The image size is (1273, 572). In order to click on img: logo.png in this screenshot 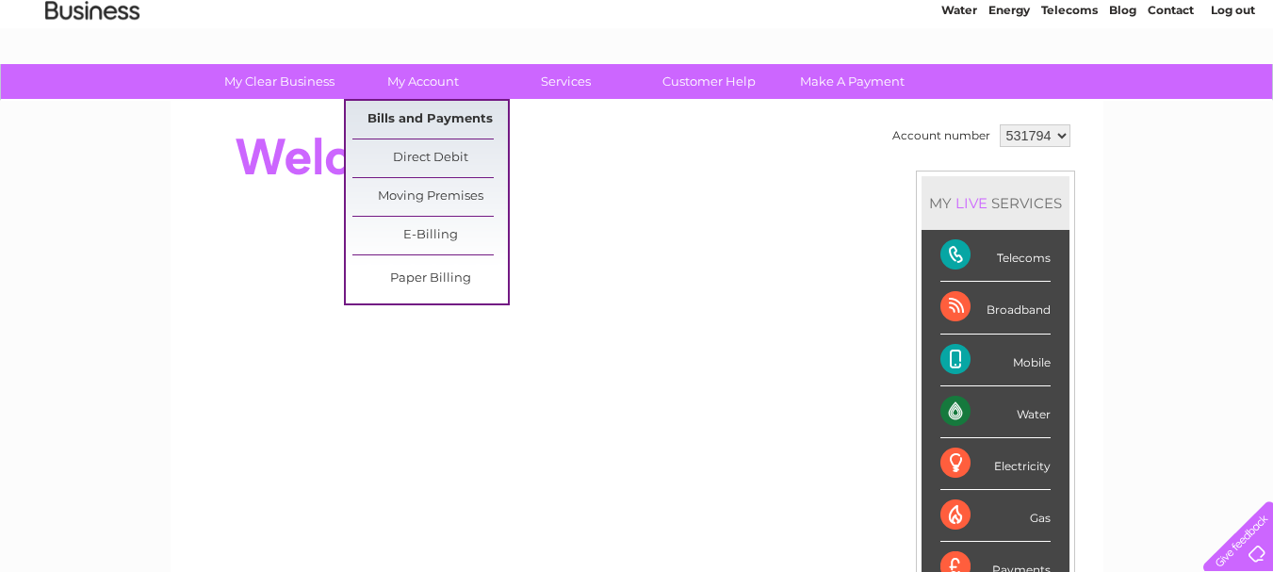, I will do `click(92, 77)`.